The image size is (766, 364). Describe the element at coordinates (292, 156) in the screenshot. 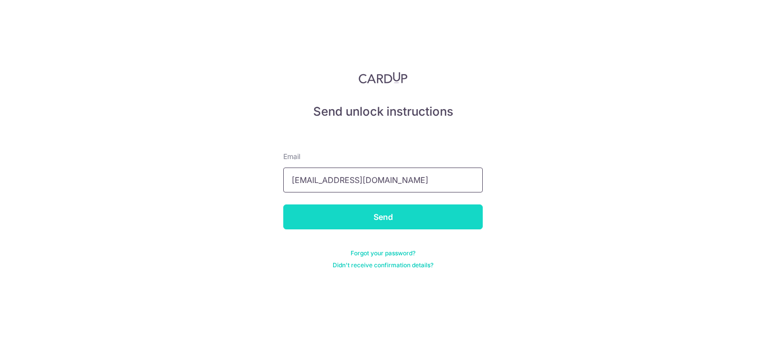

I see `span: translation missing: en.devise.label.Email` at that location.